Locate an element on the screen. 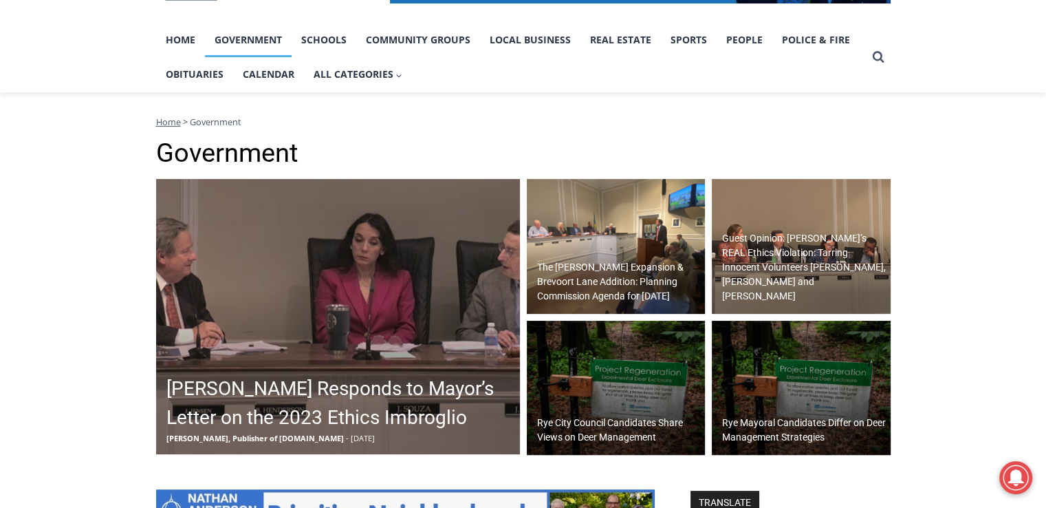 The height and width of the screenshot is (508, 1046). a: Community Groups is located at coordinates (418, 40).